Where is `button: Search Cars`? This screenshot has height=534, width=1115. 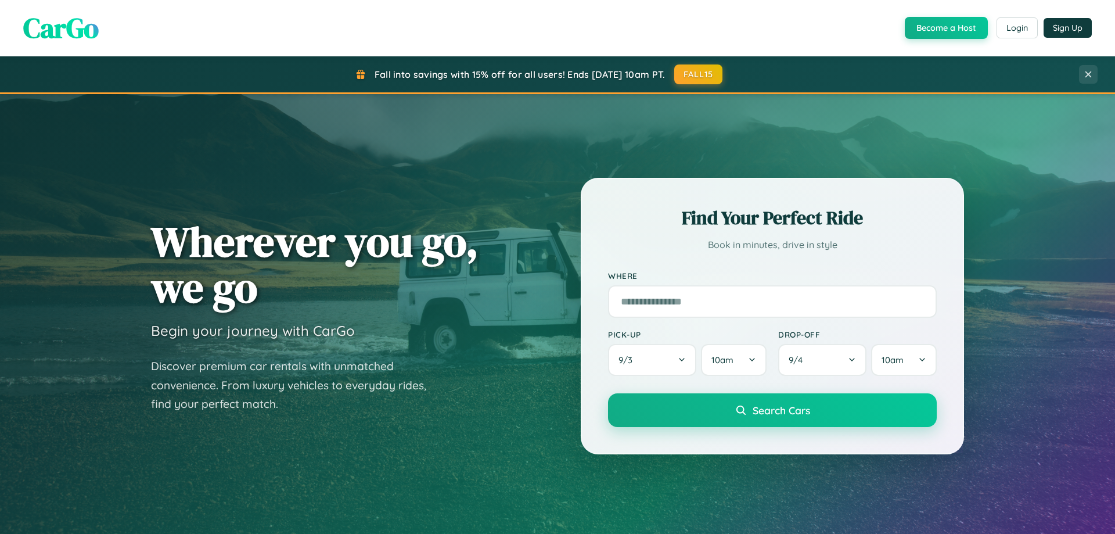 button: Search Cars is located at coordinates (773, 410).